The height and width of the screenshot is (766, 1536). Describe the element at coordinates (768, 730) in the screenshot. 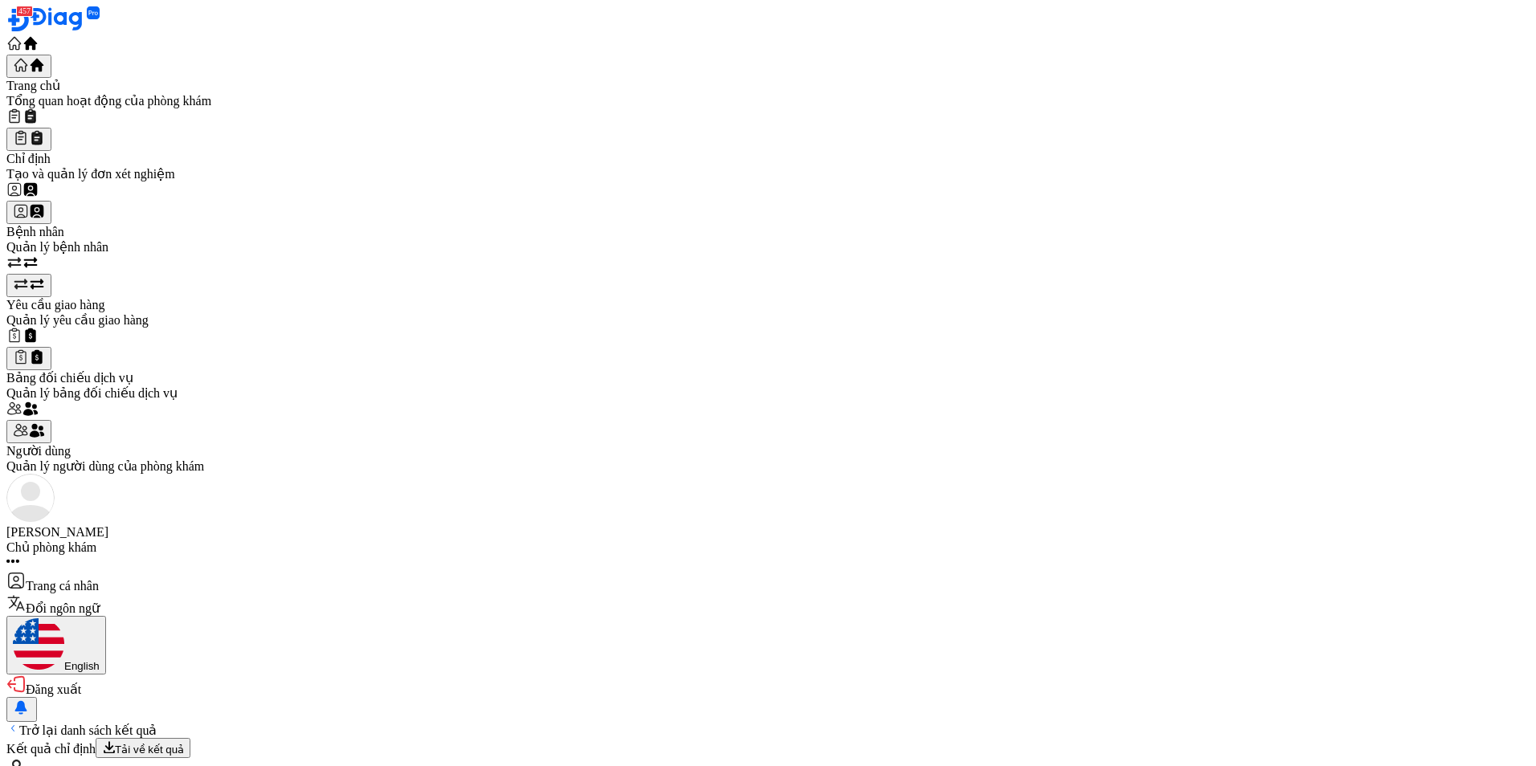

I see `div: Trở lại danh sách kết quả` at that location.